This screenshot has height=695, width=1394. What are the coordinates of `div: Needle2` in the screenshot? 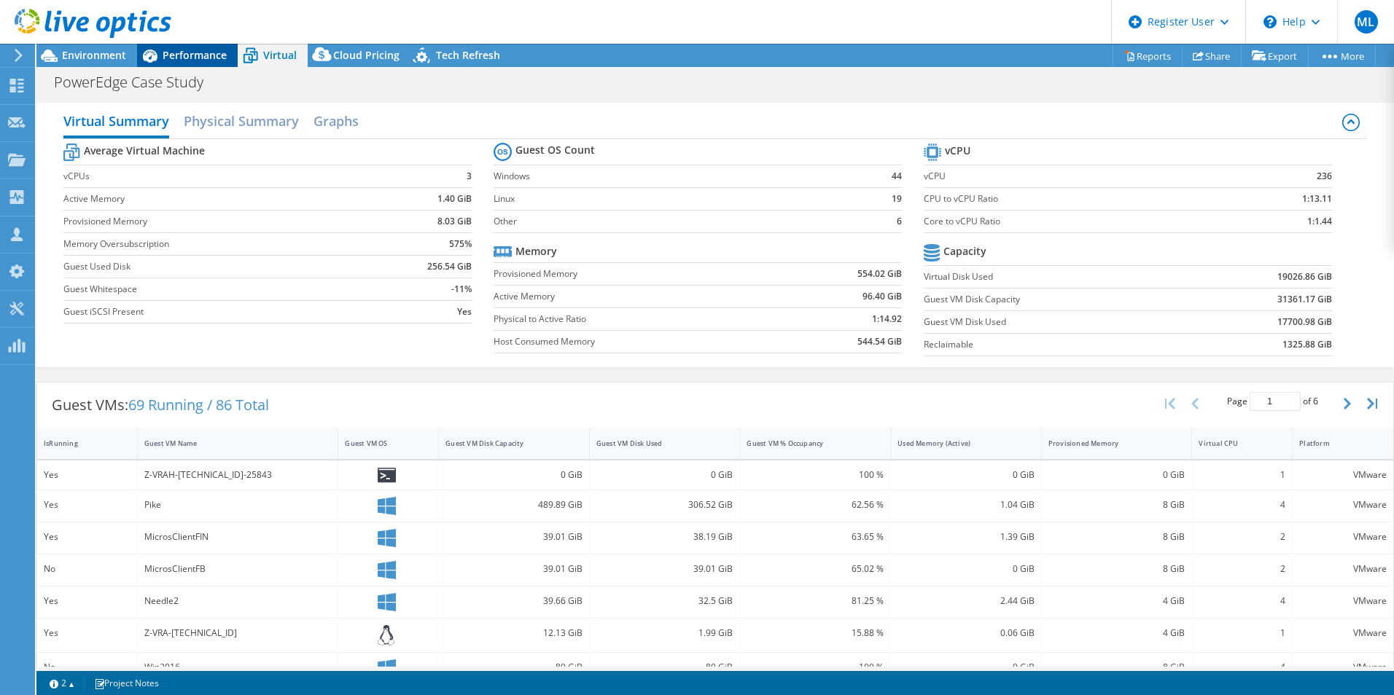 It's located at (238, 601).